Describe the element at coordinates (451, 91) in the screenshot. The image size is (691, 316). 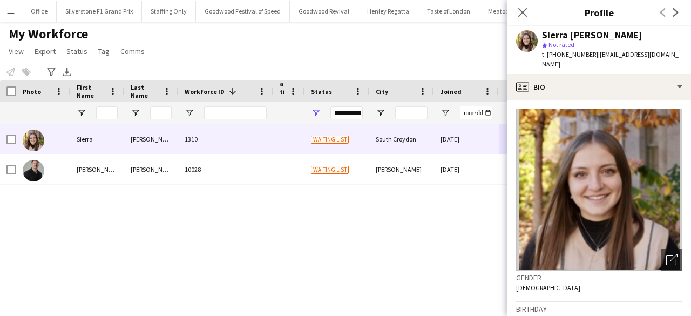
I see `span: Joined` at that location.